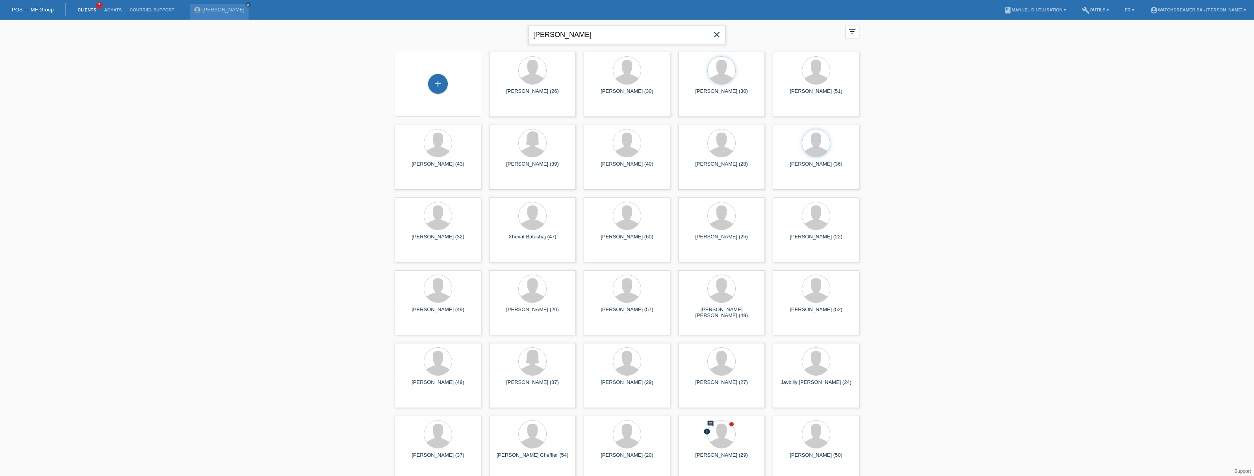 The height and width of the screenshot is (476, 1254). Describe the element at coordinates (438, 84) in the screenshot. I see `div: Enregistrer le client` at that location.